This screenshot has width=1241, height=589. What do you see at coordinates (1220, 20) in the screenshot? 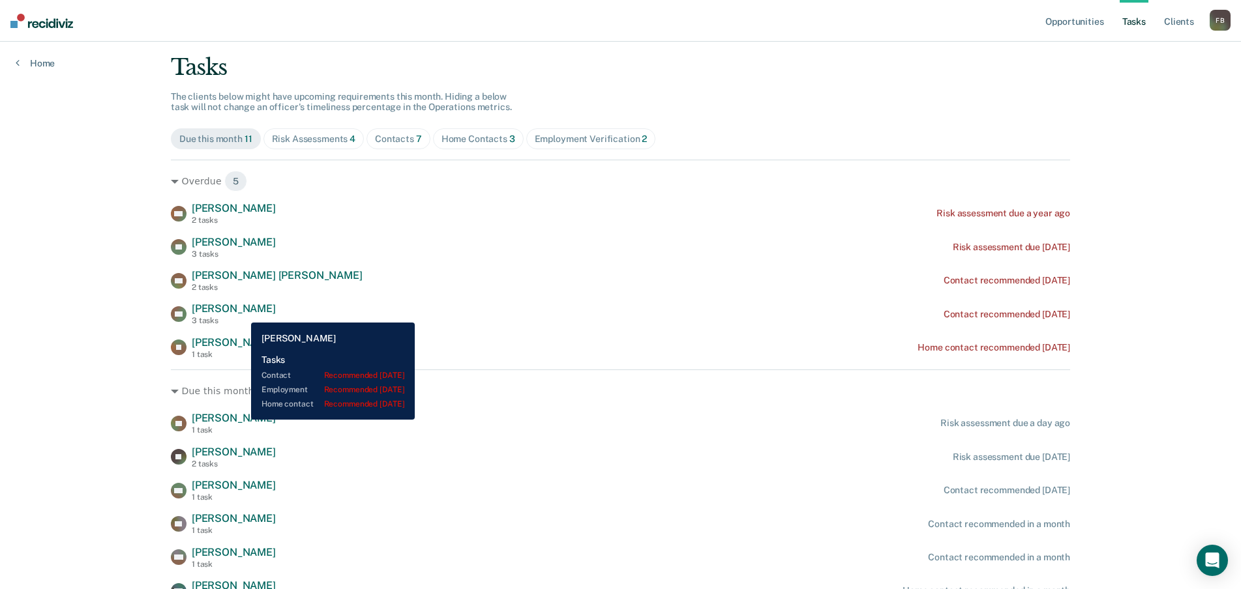
I see `button: FB` at bounding box center [1220, 20].